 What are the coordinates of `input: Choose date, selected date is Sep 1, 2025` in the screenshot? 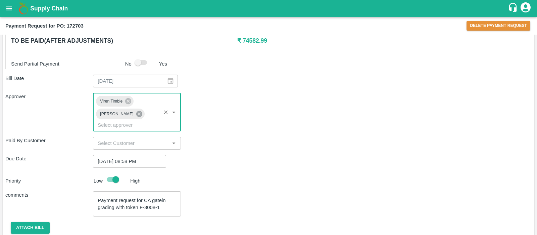 It's located at (127, 161).